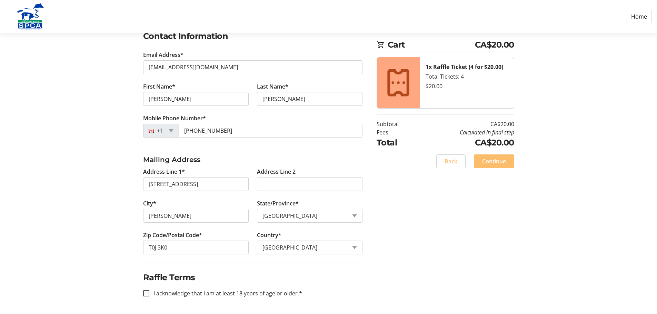 This screenshot has height=314, width=657. Describe the element at coordinates (270, 131) in the screenshot. I see `input: (506) 234-5678` at that location.